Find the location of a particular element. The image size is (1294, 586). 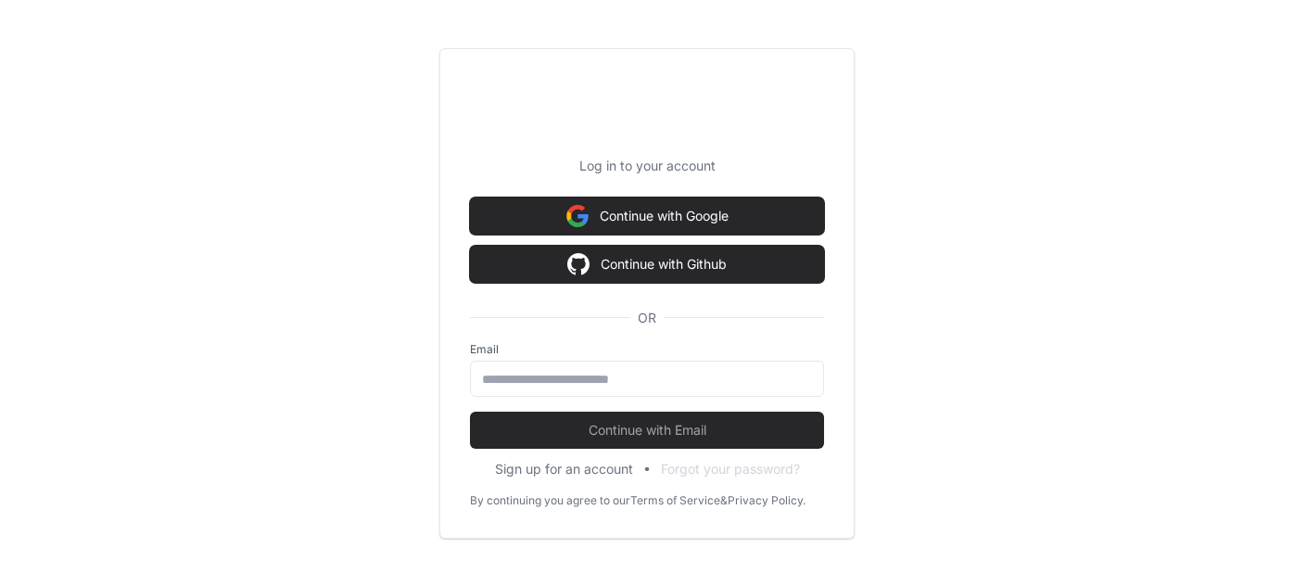

button: Continue with Google is located at coordinates (647, 216).